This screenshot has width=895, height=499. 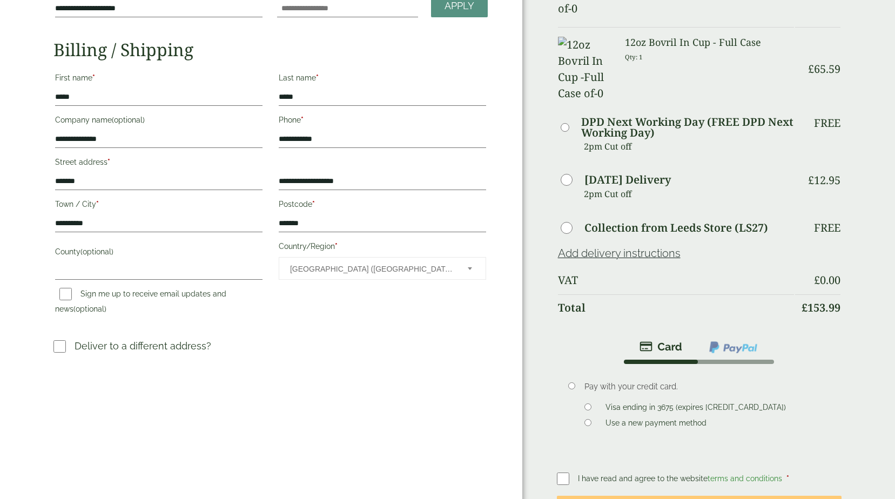 What do you see at coordinates (140, 303) in the screenshot?
I see `label: Sign me up to receive email updates and news` at bounding box center [140, 303].